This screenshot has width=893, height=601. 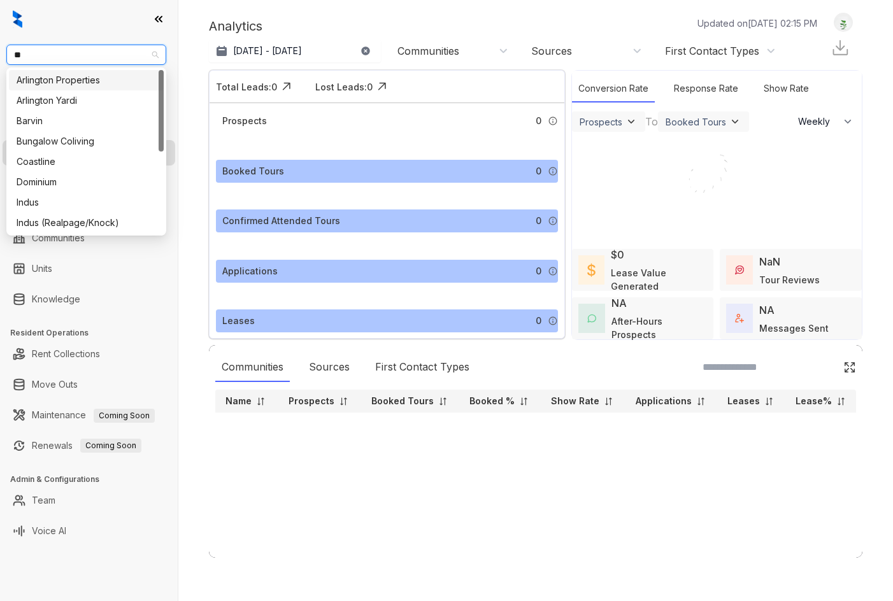 I want to click on div: Booked Tours, so click(x=696, y=122).